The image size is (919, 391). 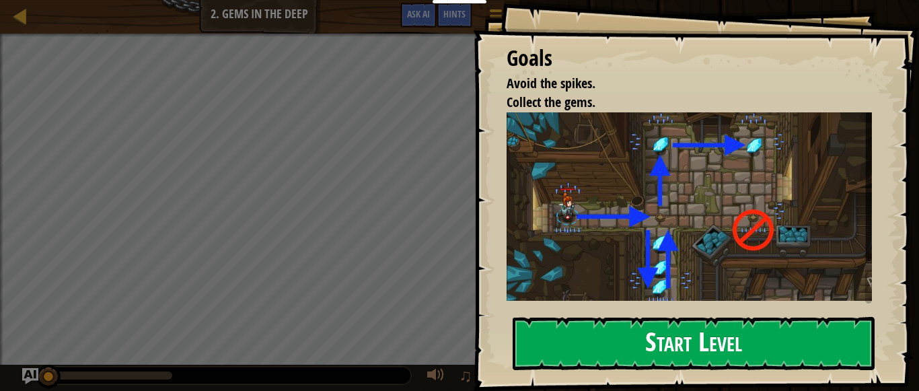 What do you see at coordinates (551, 102) in the screenshot?
I see `span: Collect the gems.` at bounding box center [551, 102].